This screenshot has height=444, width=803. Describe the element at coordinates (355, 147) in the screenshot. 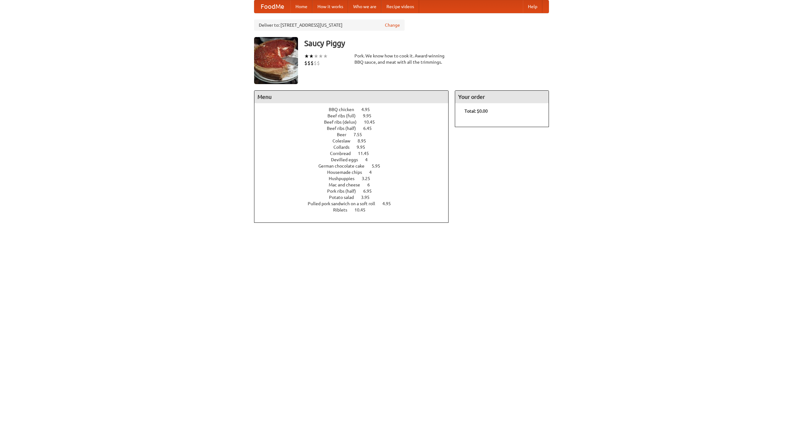

I see `a: Collards 9.95` at that location.